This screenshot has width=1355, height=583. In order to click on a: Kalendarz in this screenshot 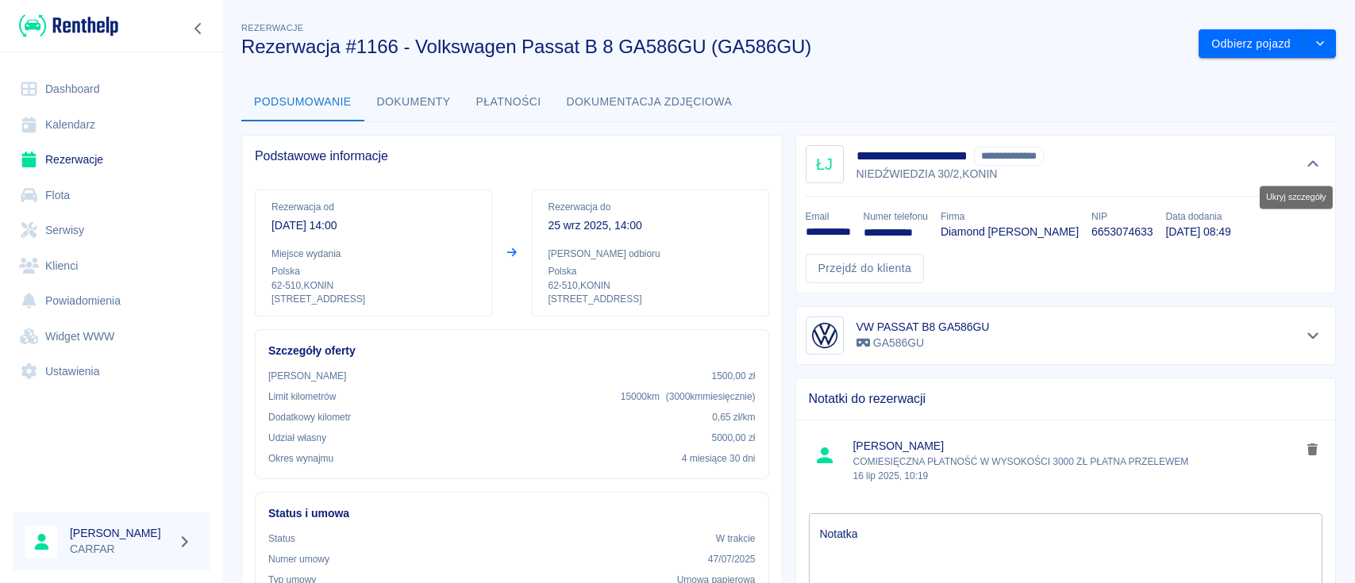, I will do `click(111, 125)`.